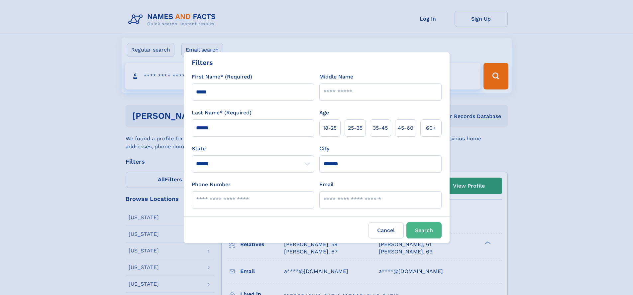 The image size is (633, 295). Describe the element at coordinates (355, 128) in the screenshot. I see `span: 25‑35` at that location.